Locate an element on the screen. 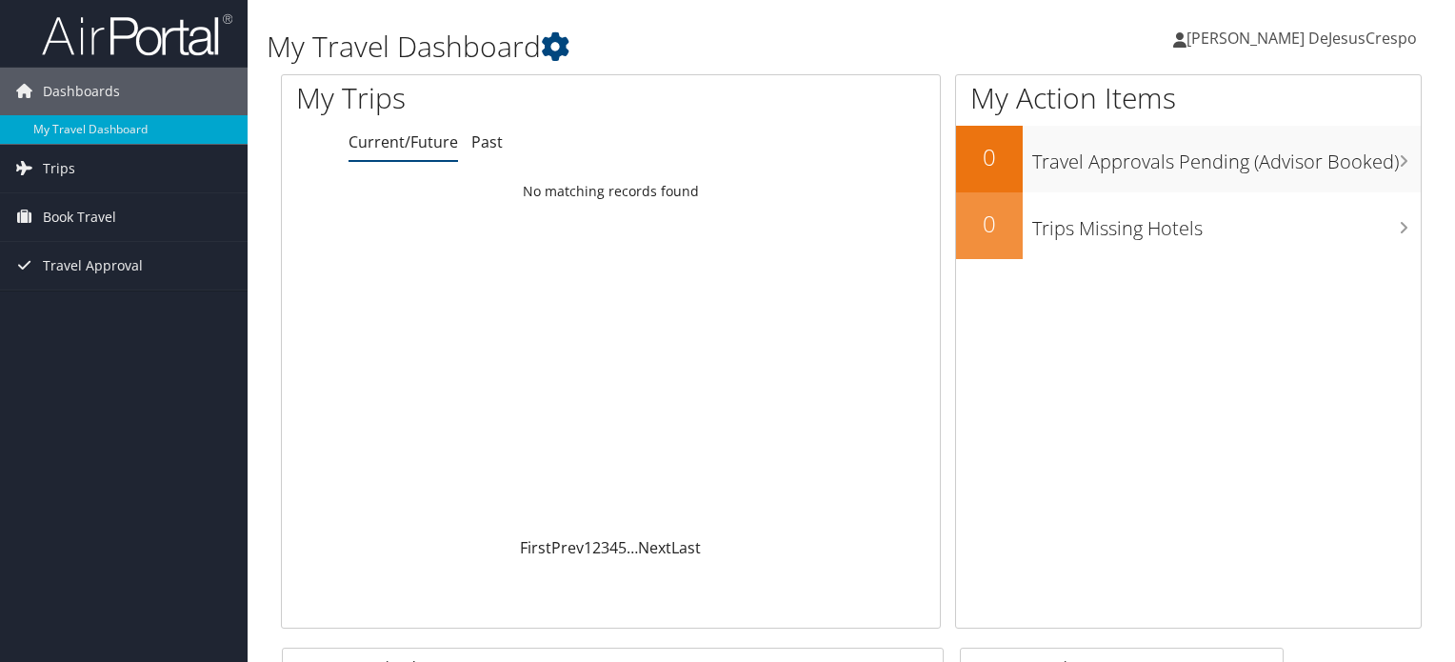 This screenshot has width=1455, height=662. a: 1 is located at coordinates (587, 548).